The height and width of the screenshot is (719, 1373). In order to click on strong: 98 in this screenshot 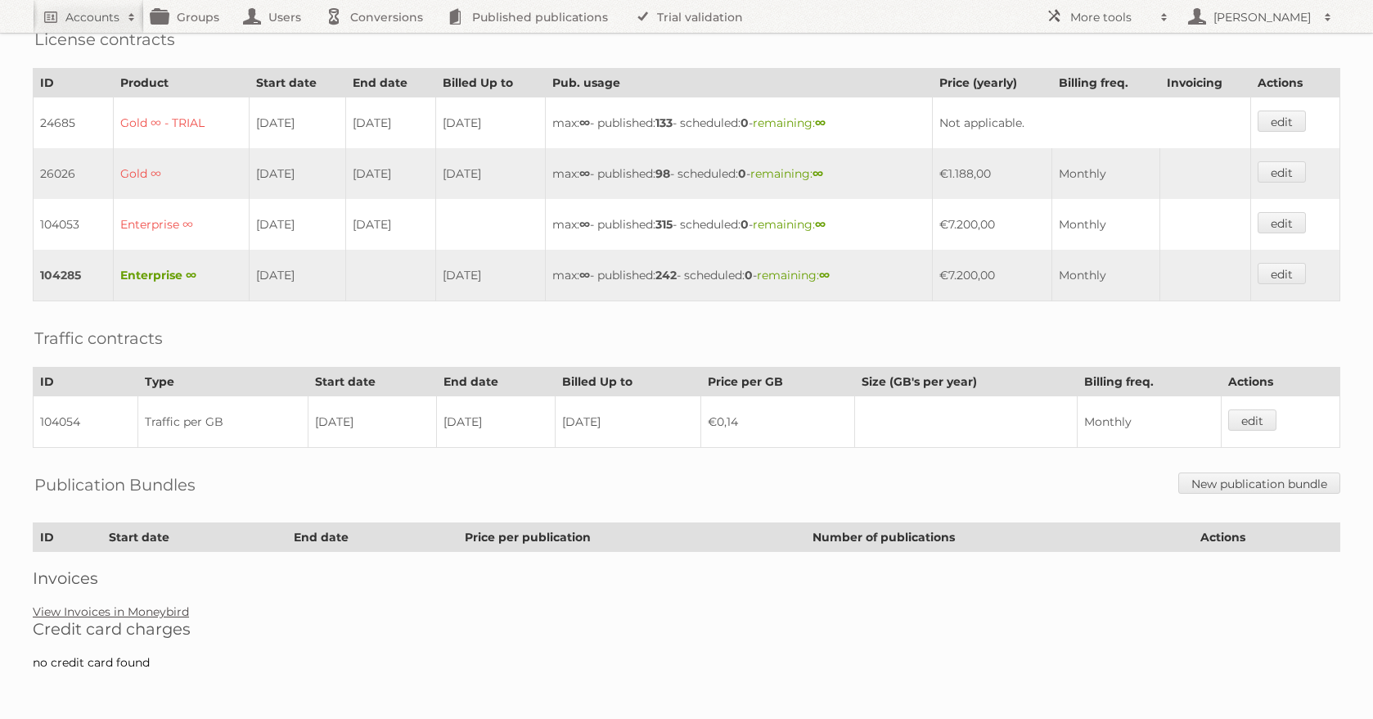, I will do `click(663, 174)`.